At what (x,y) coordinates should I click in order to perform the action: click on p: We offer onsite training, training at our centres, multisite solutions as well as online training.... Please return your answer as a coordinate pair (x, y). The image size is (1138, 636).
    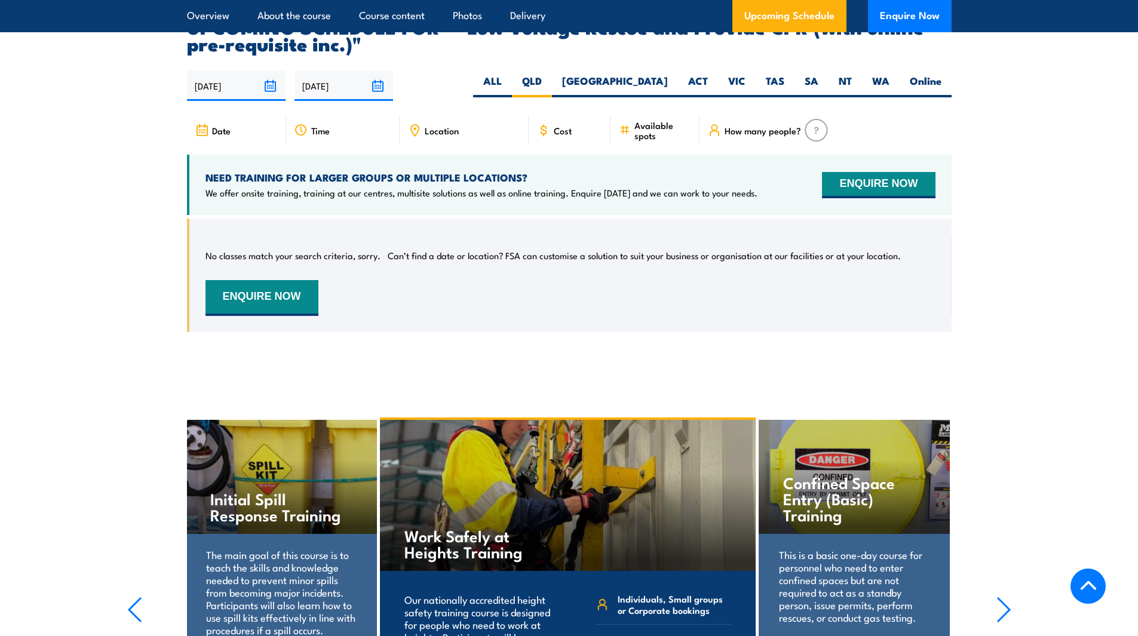
    Looking at the image, I should click on (481, 193).